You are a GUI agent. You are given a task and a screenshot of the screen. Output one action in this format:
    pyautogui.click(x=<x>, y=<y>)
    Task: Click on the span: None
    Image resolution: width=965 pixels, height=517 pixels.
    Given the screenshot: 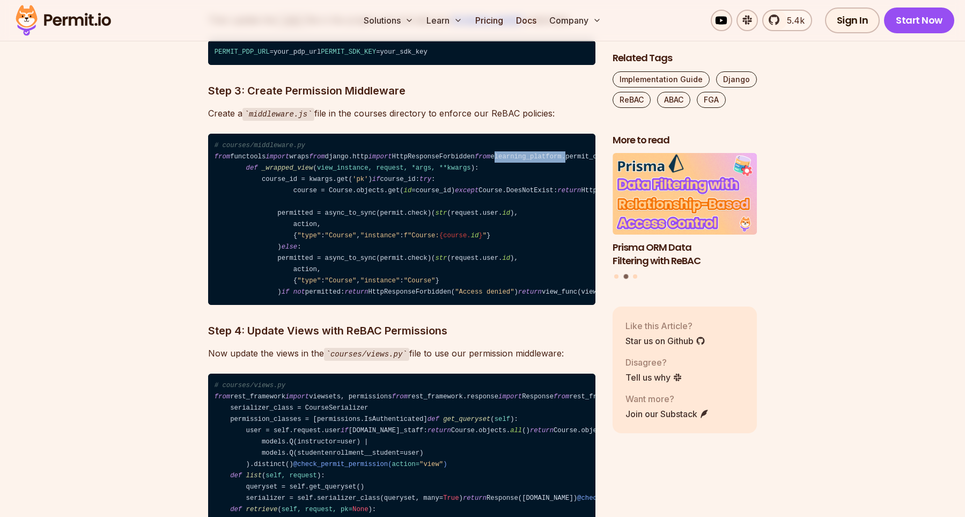 What is the action you would take?
    pyautogui.click(x=360, y=509)
    